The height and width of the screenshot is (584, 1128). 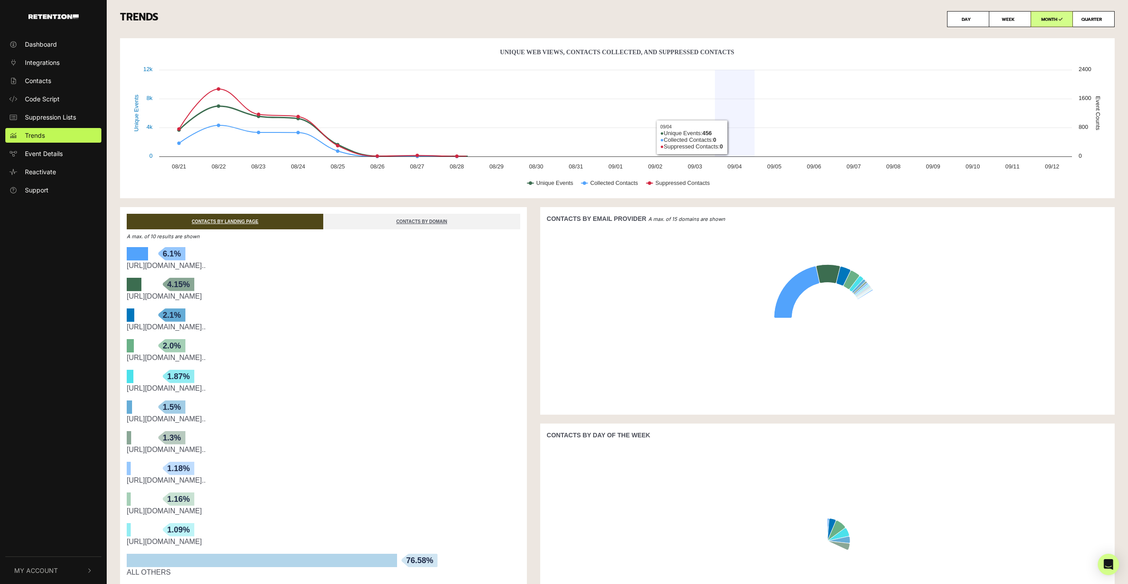 I want to click on text: 09/03, so click(x=695, y=166).